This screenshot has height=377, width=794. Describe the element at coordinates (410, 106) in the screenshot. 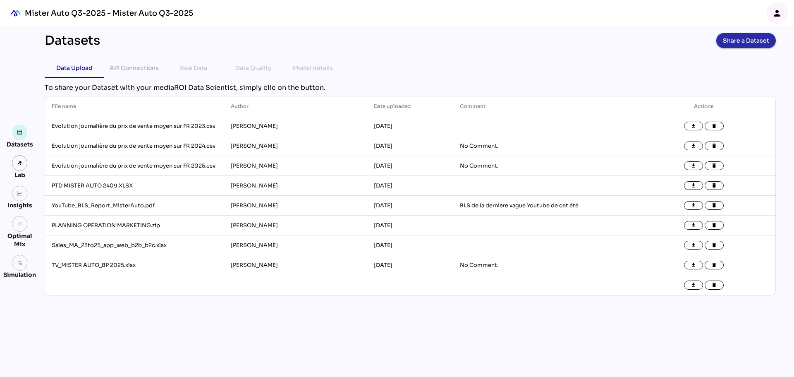

I see `th: Date uploaded` at that location.